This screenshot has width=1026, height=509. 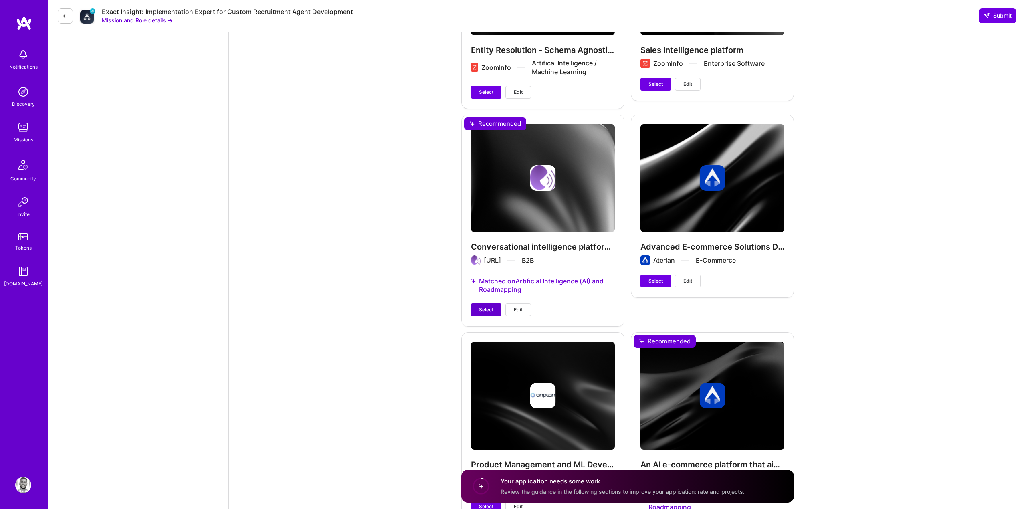 What do you see at coordinates (23, 202) in the screenshot?
I see `img: Invite` at bounding box center [23, 202].